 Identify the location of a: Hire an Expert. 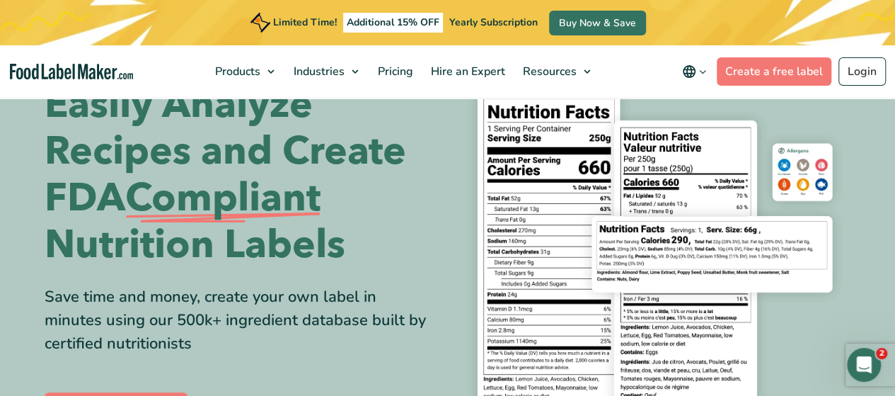
(466, 71).